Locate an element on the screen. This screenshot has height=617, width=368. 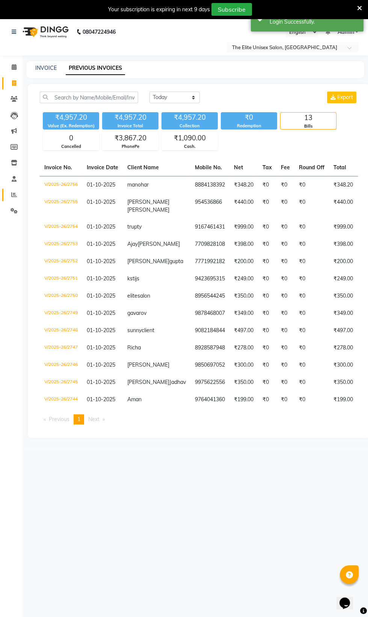
td: V/2025-26/2748 is located at coordinates (61, 331).